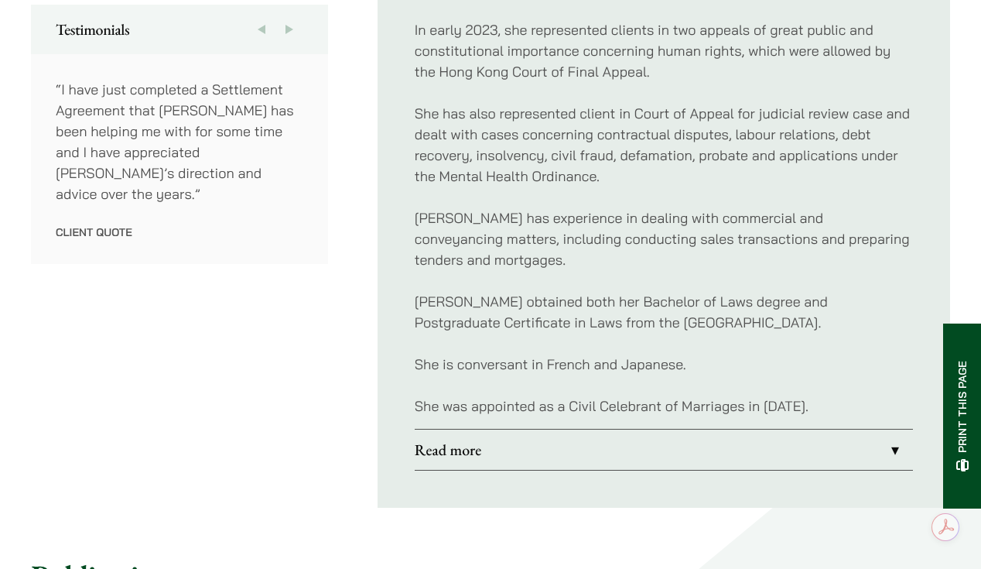  Describe the element at coordinates (289, 29) in the screenshot. I see `button: Next` at that location.